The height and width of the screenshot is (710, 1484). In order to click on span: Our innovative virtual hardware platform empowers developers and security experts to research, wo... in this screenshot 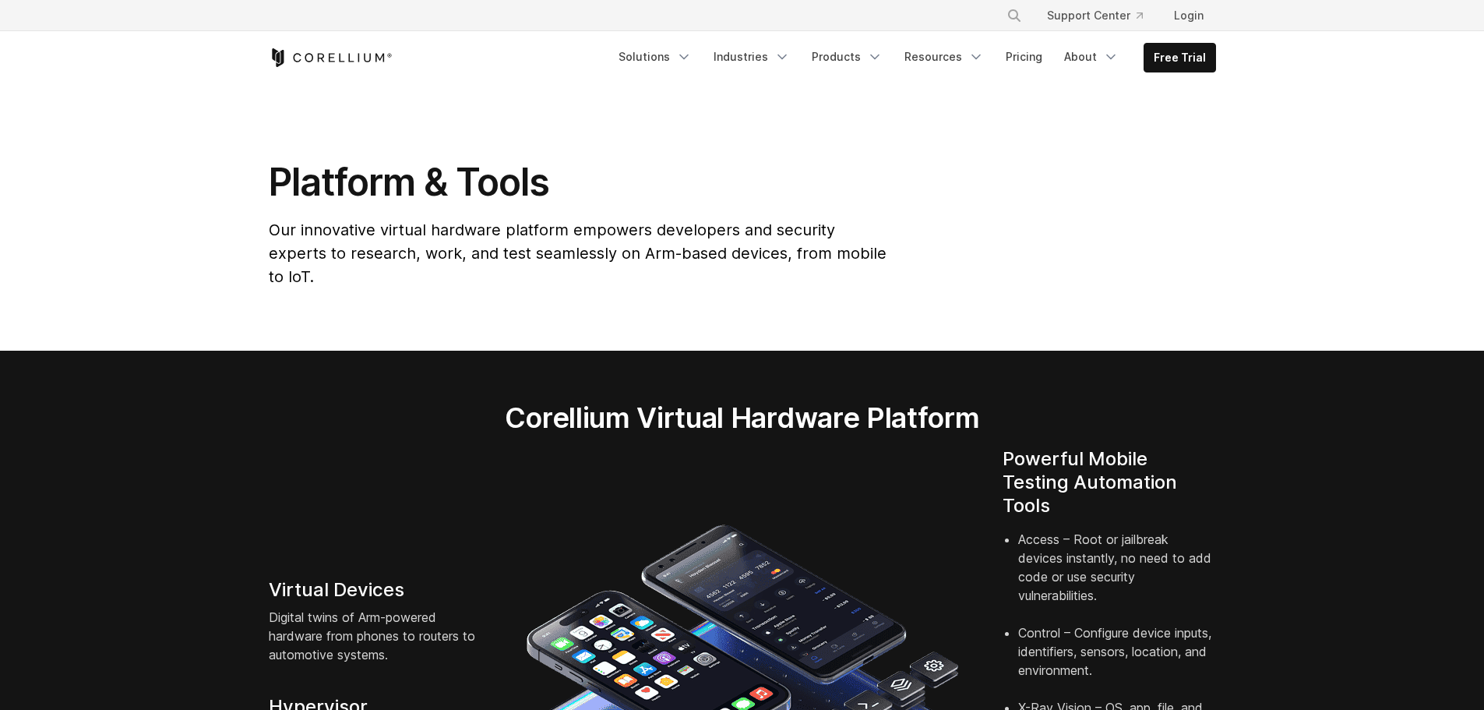, I will do `click(577, 253)`.